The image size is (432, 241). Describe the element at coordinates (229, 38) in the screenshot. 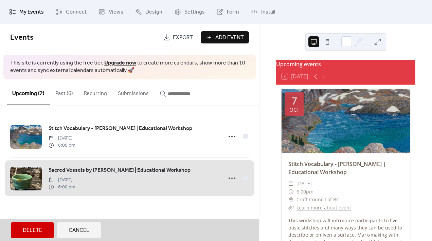

I see `span: Add Event` at that location.